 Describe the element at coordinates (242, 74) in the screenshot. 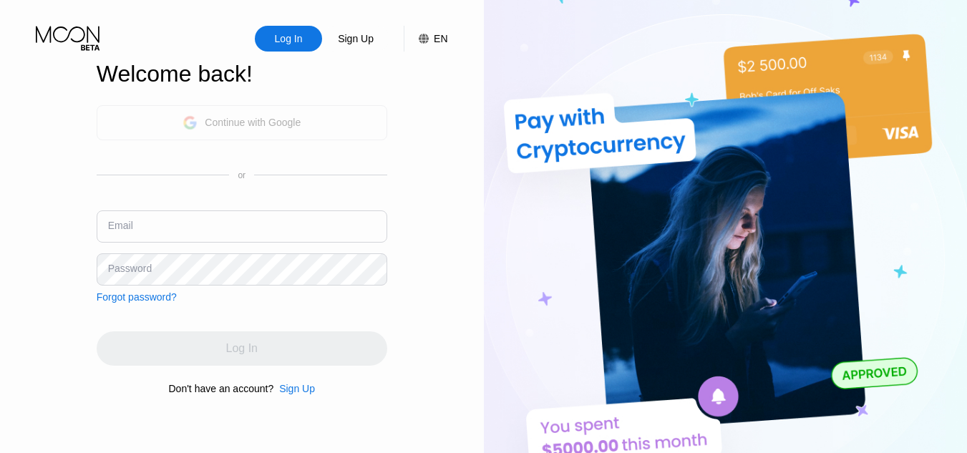

I see `div: Welcome back!` at that location.